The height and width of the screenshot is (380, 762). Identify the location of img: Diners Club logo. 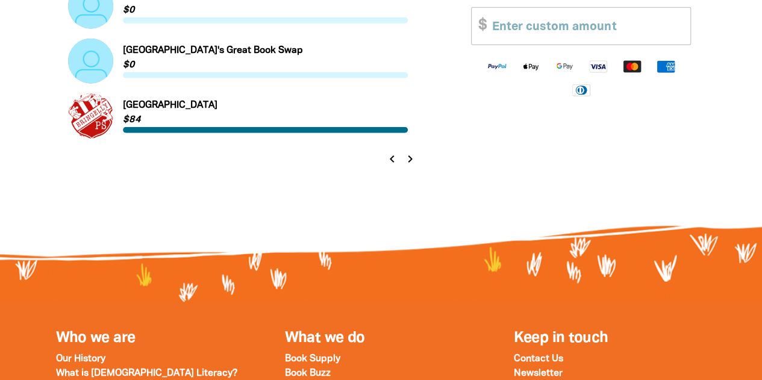
(581, 90).